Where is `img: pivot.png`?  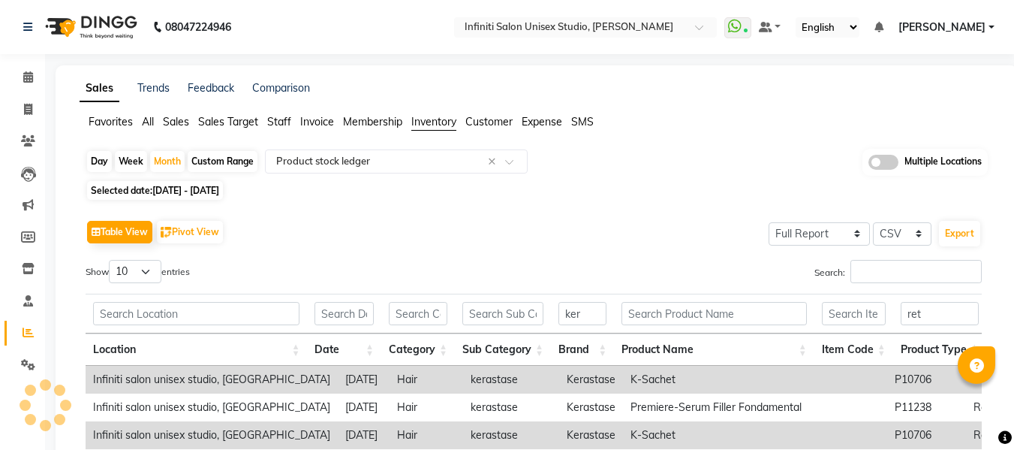 img: pivot.png is located at coordinates (166, 232).